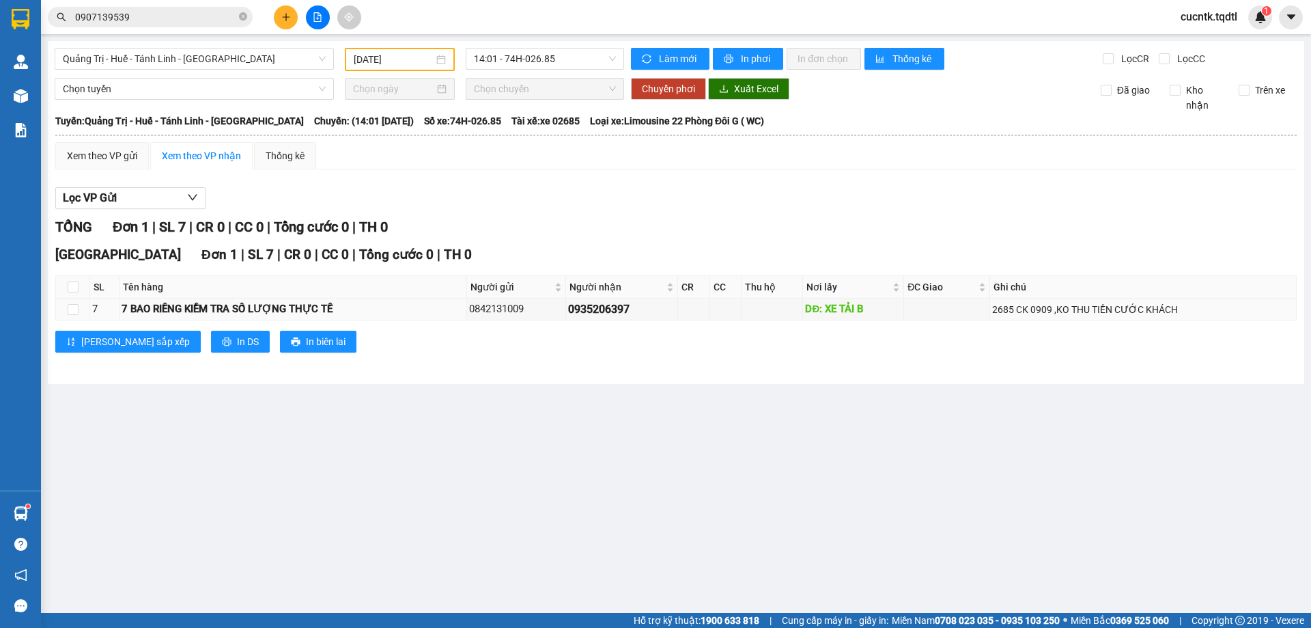  What do you see at coordinates (913, 59) in the screenshot?
I see `span: Thống kê` at bounding box center [913, 59].